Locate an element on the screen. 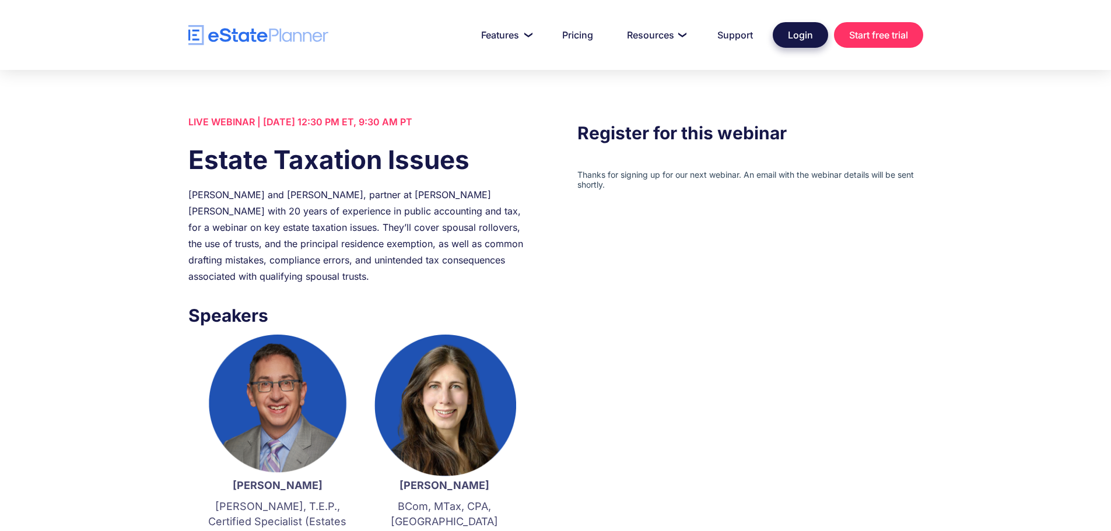 The height and width of the screenshot is (531, 1111). h3: Register for this webinar is located at coordinates (750, 133).